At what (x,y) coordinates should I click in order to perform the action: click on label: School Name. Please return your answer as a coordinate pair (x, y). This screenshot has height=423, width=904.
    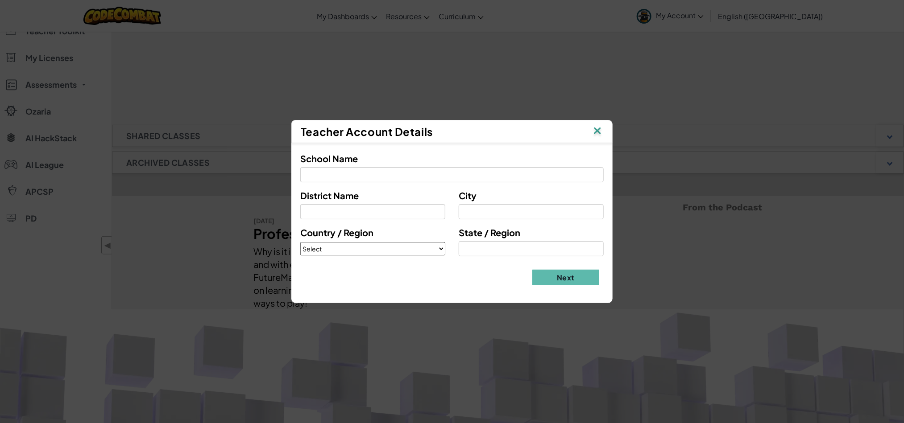
    Looking at the image, I should click on (329, 158).